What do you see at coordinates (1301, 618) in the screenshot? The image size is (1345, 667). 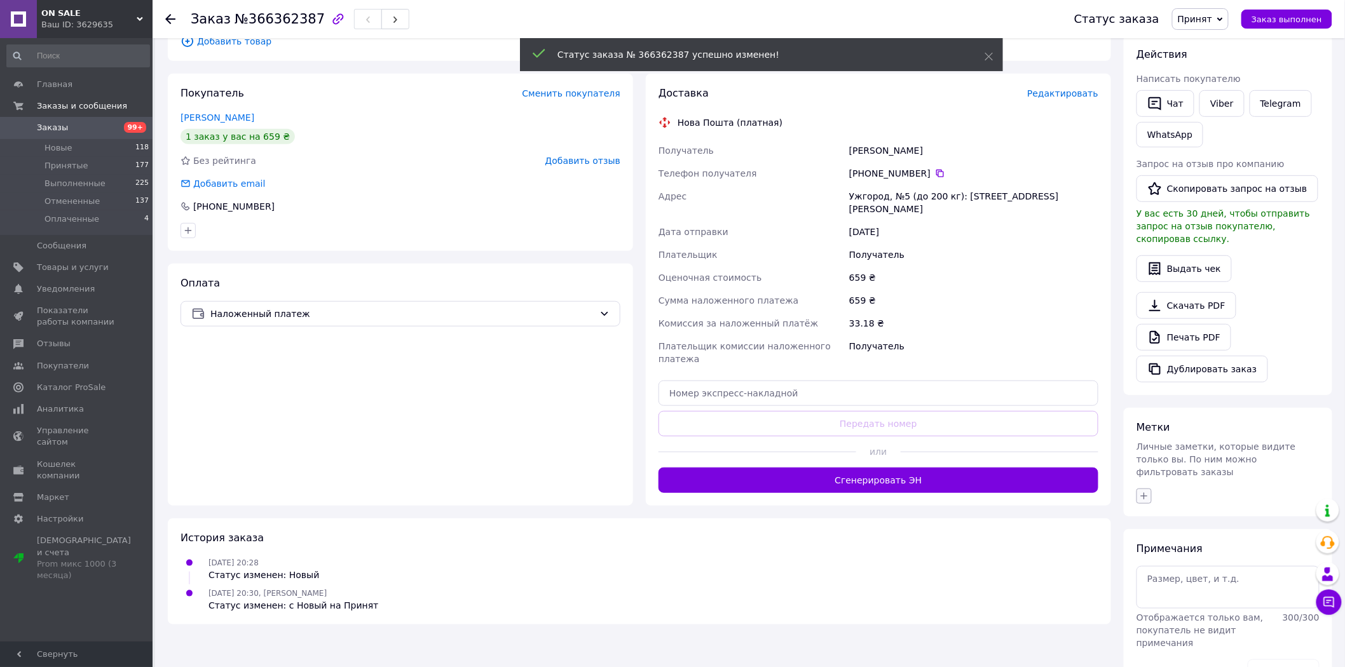 I see `span: 300 / 300` at bounding box center [1301, 618].